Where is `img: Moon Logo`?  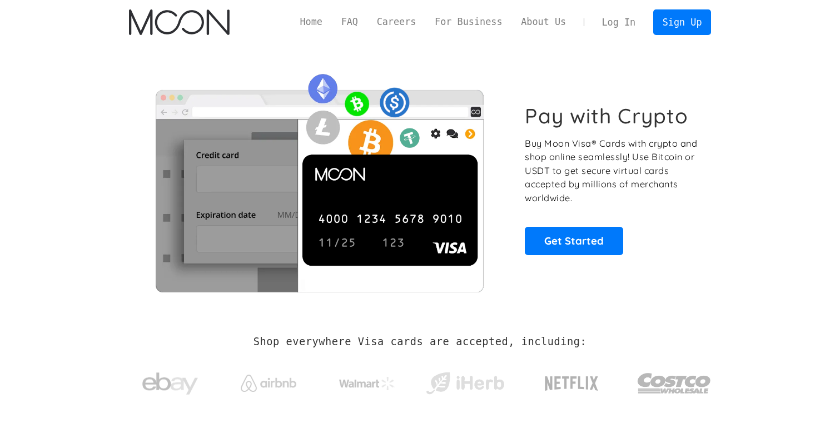
img: Moon Logo is located at coordinates (179, 22).